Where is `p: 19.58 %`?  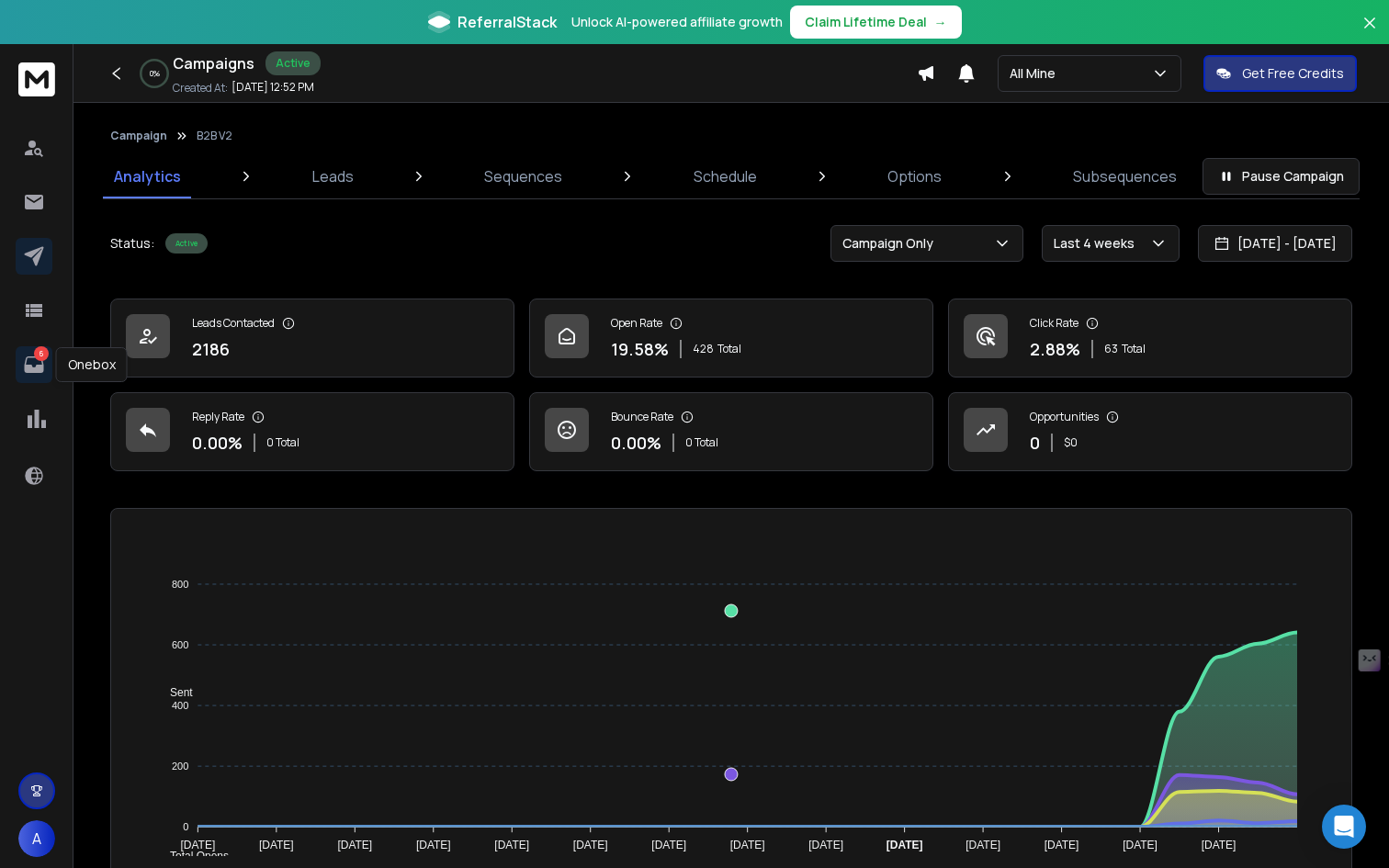
p: 19.58 % is located at coordinates (640, 349).